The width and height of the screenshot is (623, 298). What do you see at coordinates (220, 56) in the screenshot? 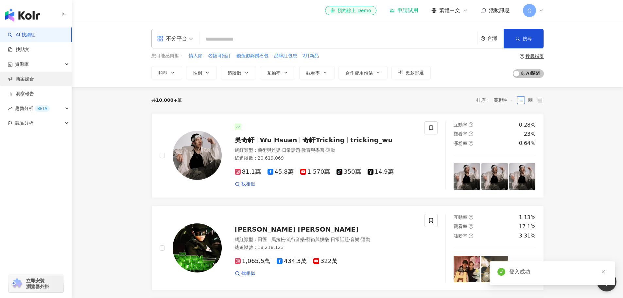
I see `button: 名額可預訂` at bounding box center [220, 56].